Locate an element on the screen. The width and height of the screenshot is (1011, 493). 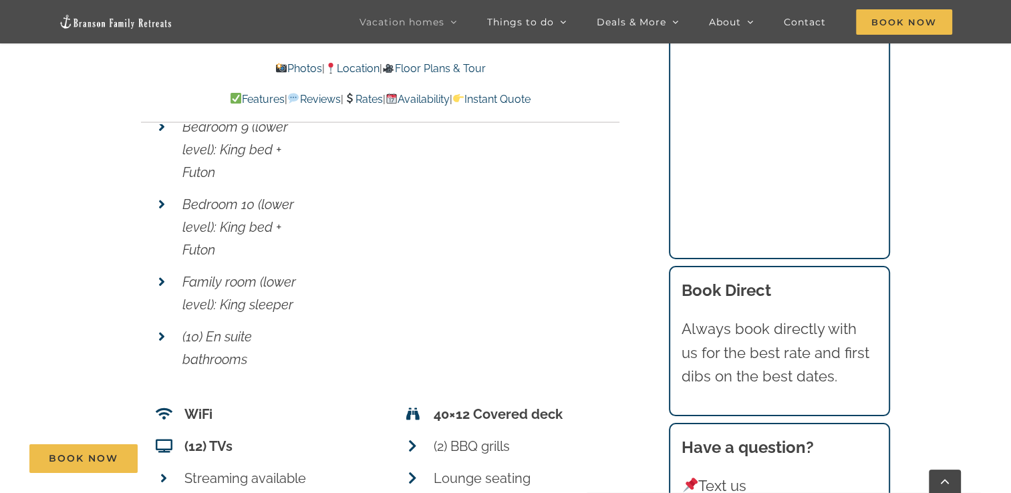
span: Things to do is located at coordinates (521, 22).